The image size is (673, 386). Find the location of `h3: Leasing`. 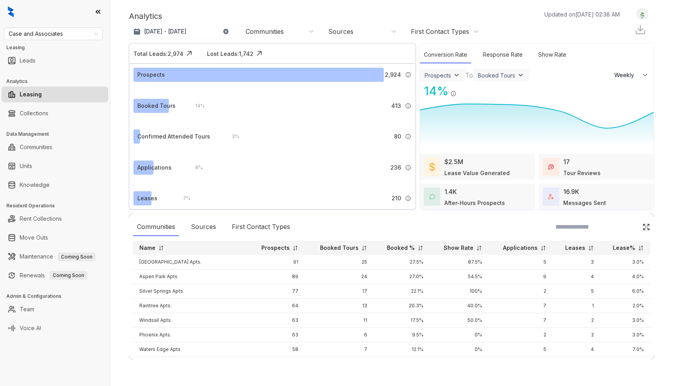

h3: Leasing is located at coordinates (58, 48).